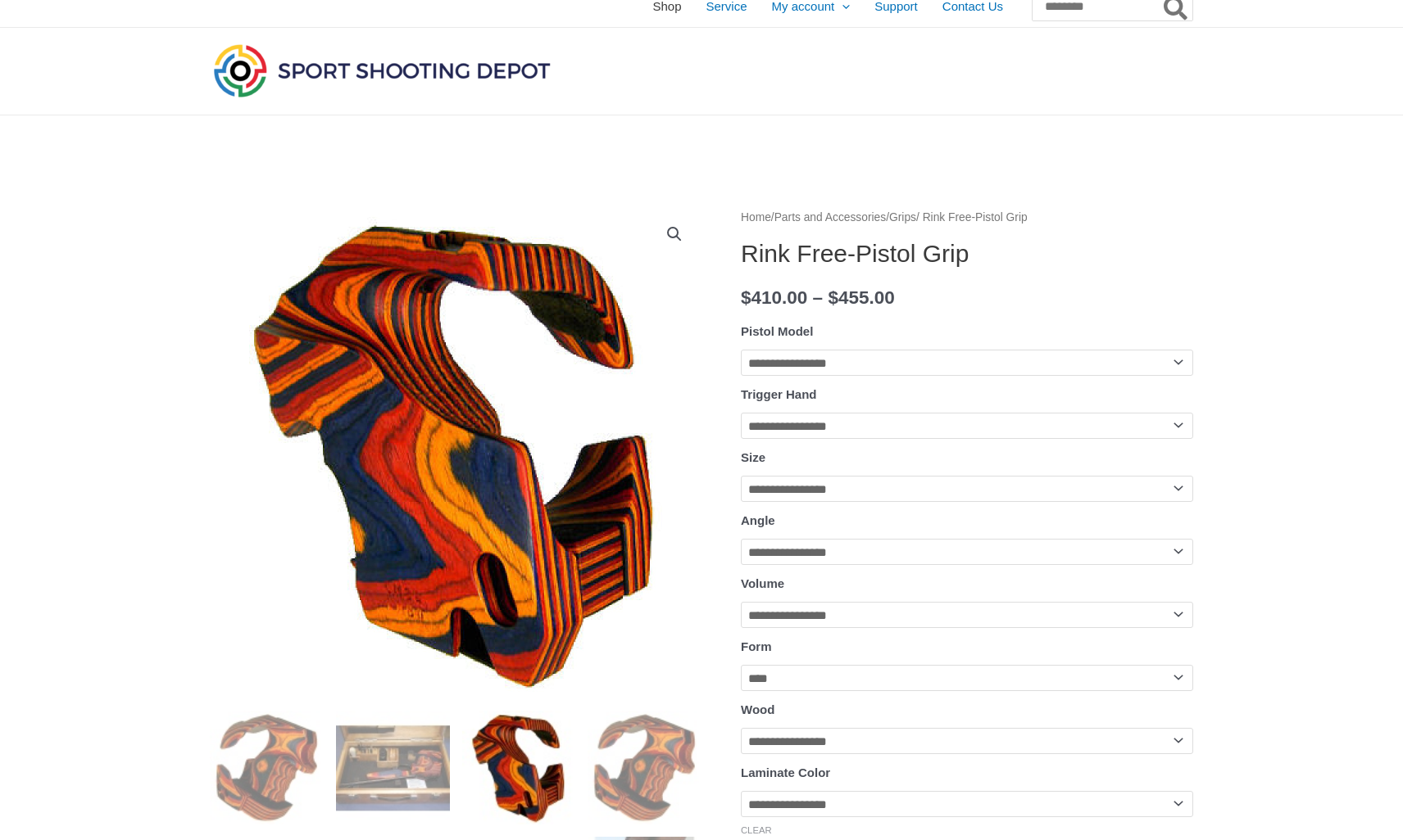 This screenshot has width=1403, height=840. What do you see at coordinates (785, 772) in the screenshot?
I see `label: Laminate Color` at bounding box center [785, 772].